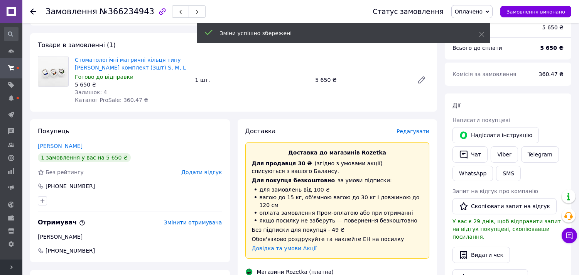  What do you see at coordinates (481, 255) in the screenshot?
I see `button: Видати чек` at bounding box center [481, 255].